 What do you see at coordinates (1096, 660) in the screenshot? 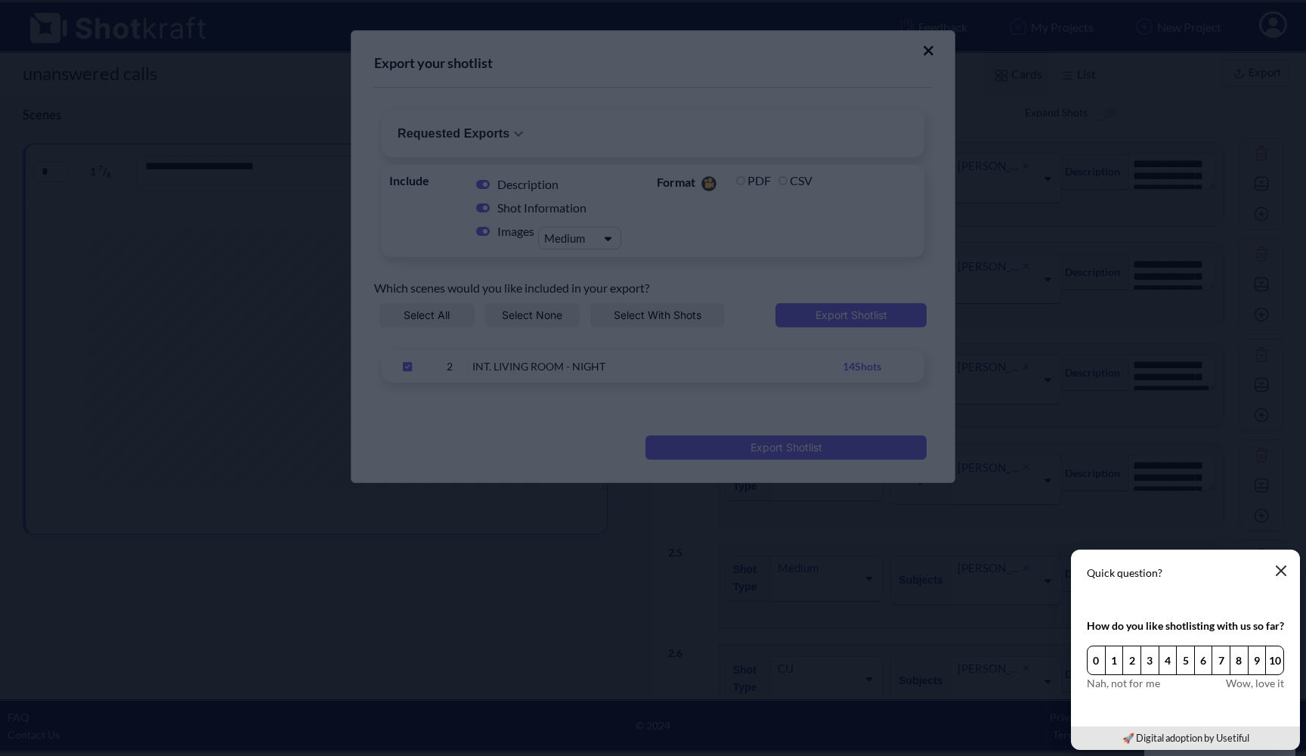
I see `button: 0` at bounding box center [1096, 660].